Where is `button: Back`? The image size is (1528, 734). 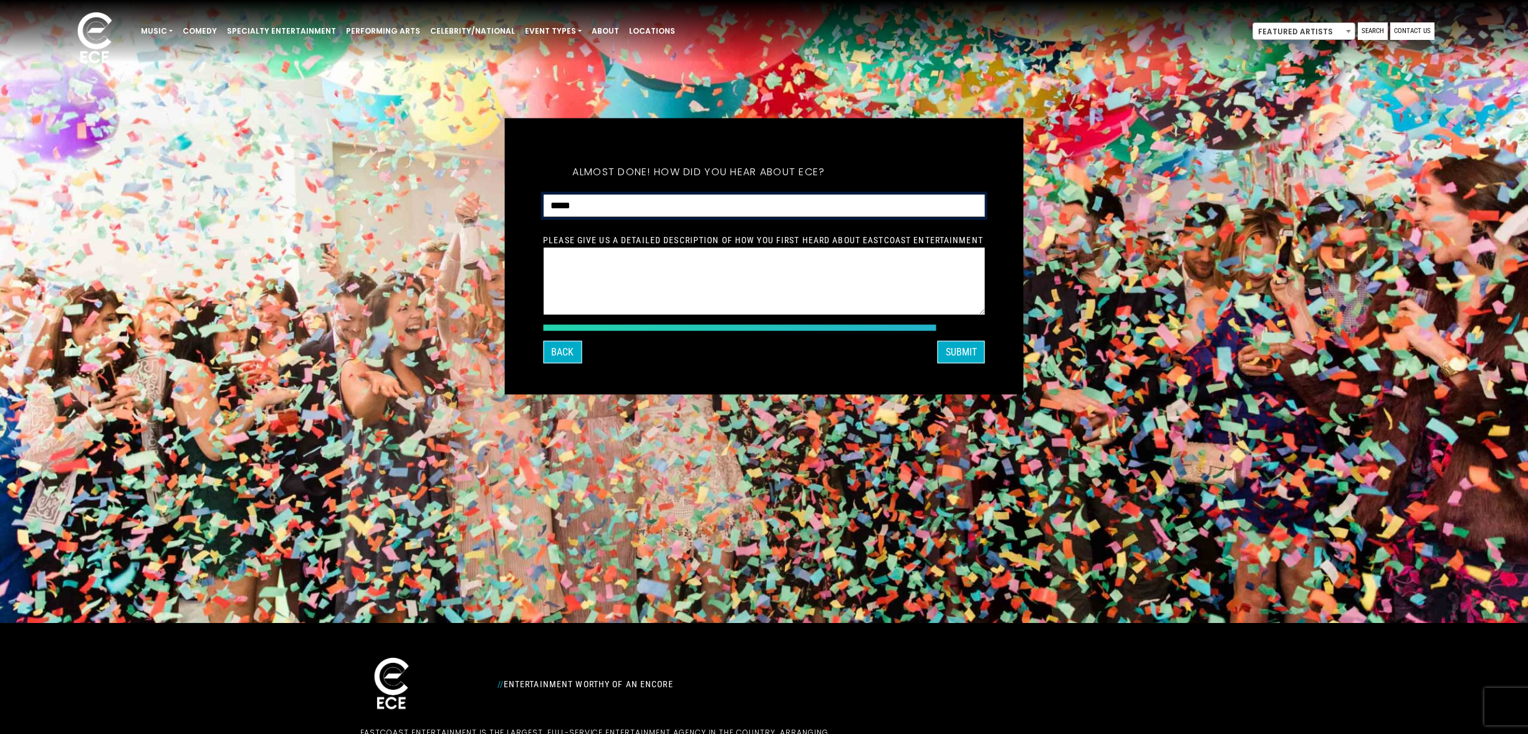 button: Back is located at coordinates (562, 352).